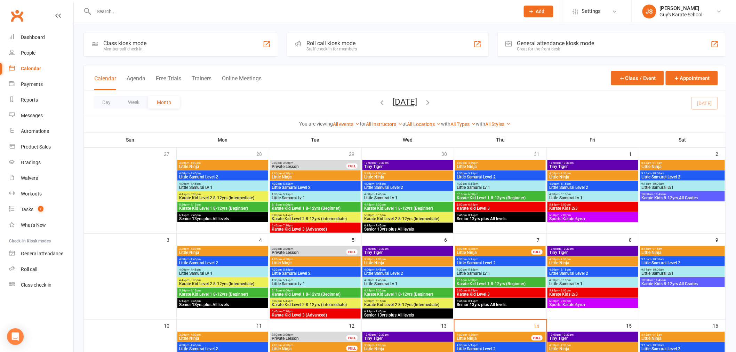 Image resolution: width=736 pixels, height=352 pixels. I want to click on div: General attendance, so click(42, 254).